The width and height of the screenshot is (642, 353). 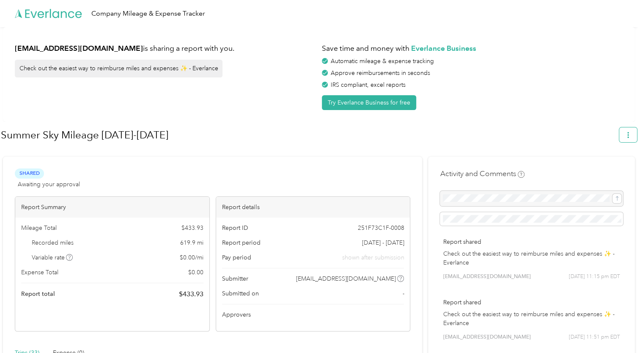 What do you see at coordinates (368, 85) in the screenshot?
I see `span: IRS compliant, excel reports` at bounding box center [368, 85].